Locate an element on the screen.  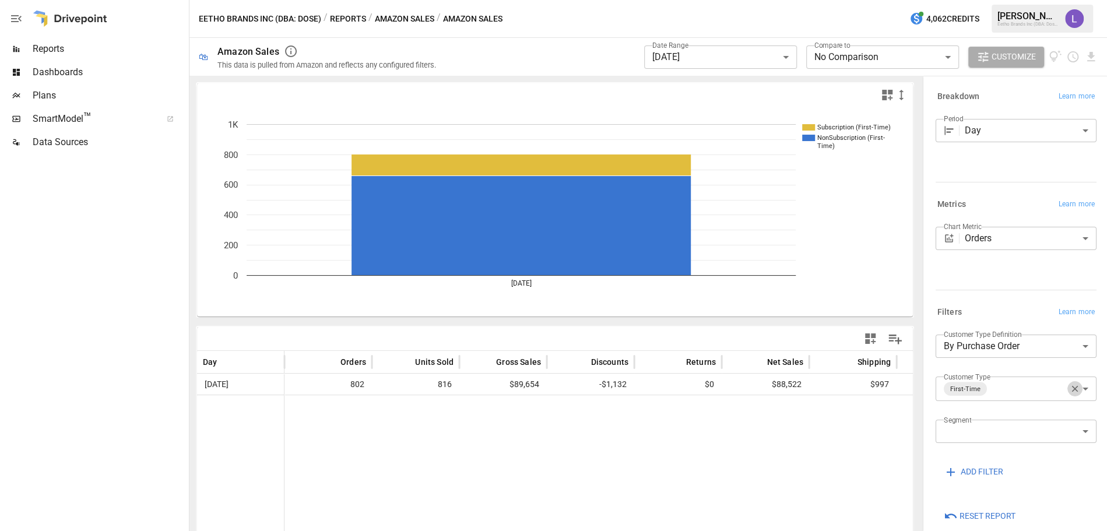
span: Reports is located at coordinates (110, 49).